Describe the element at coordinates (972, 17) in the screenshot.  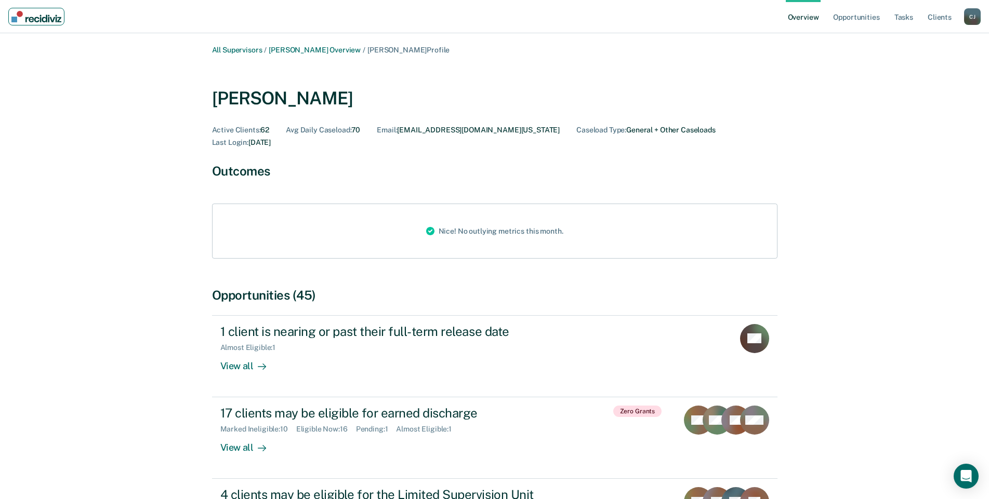
I see `button: Profile dropdown button` at that location.